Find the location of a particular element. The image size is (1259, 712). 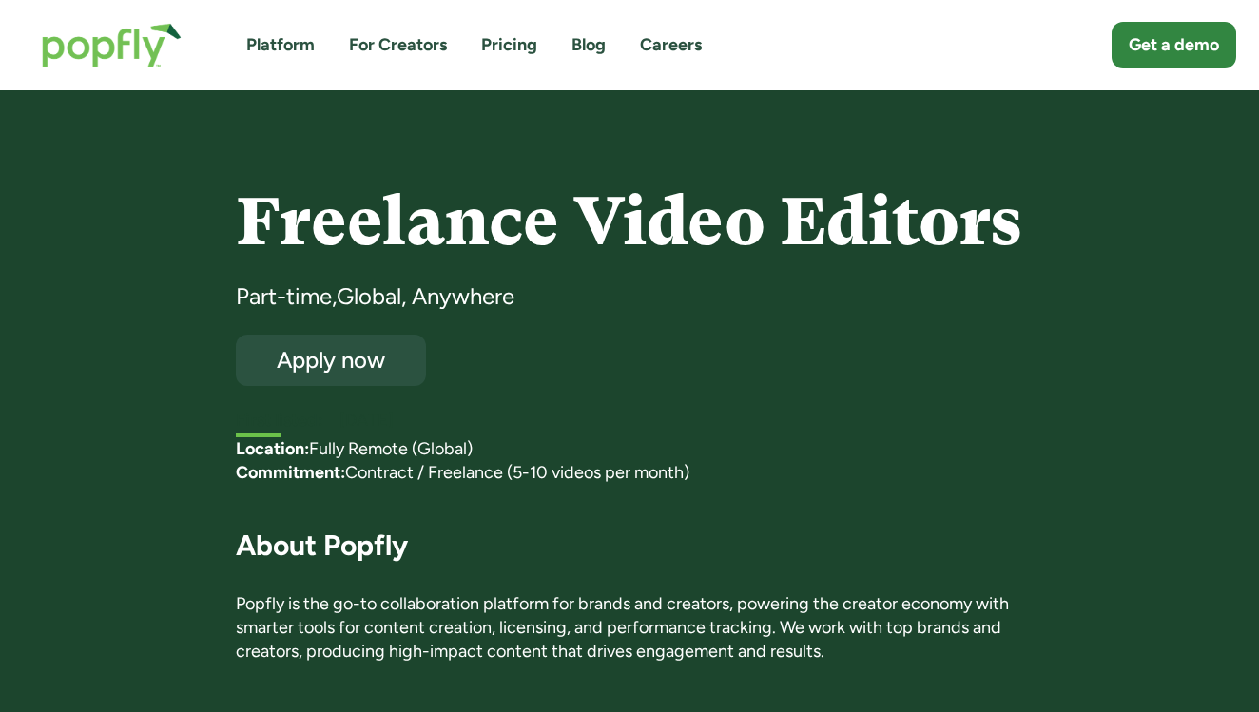

div: Global, Anywhere is located at coordinates (425, 297).